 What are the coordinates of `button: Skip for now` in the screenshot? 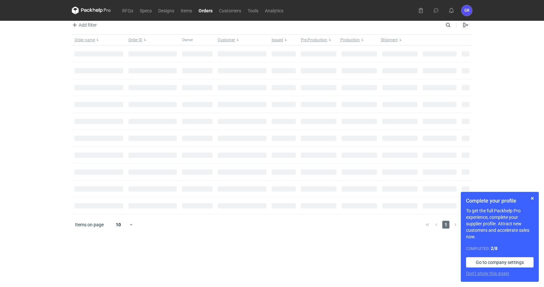 It's located at (532, 198).